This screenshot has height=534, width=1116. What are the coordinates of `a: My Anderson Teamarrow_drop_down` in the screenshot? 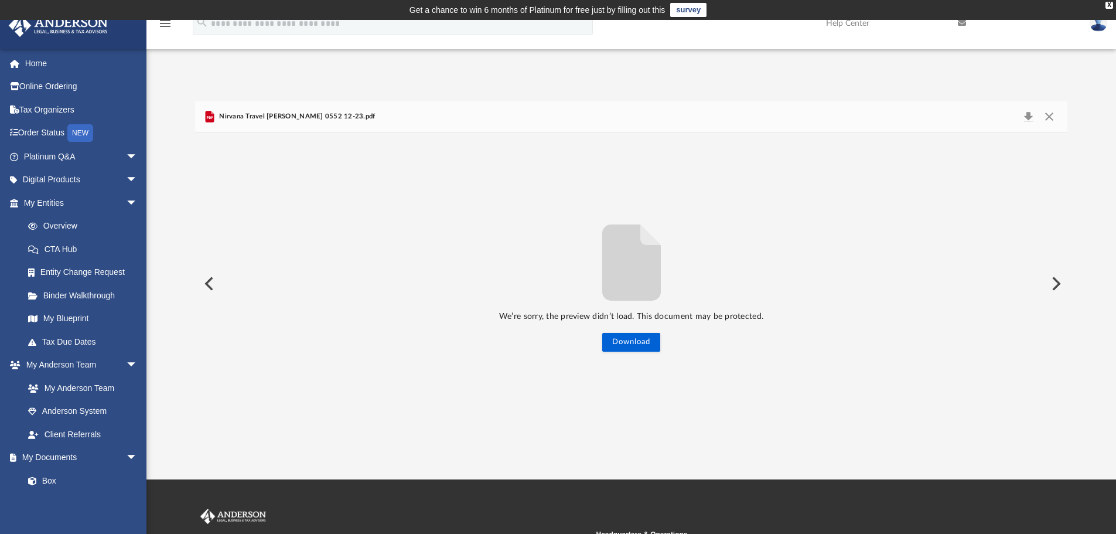 It's located at (79, 365).